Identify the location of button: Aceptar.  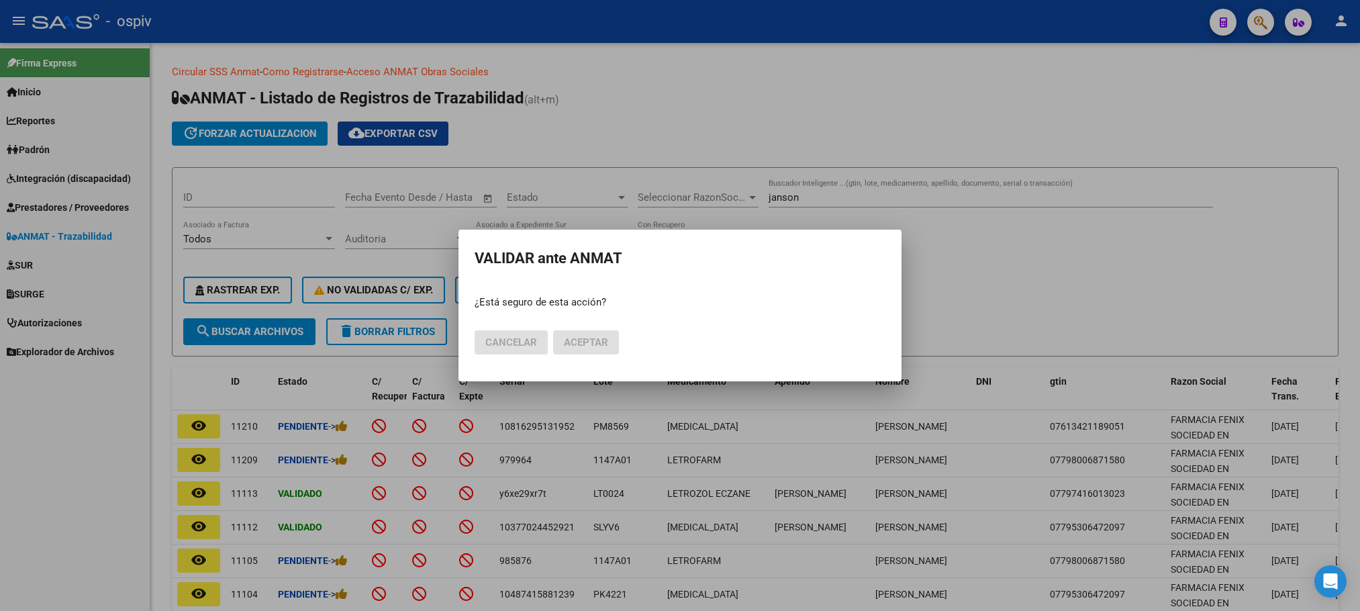
(586, 342).